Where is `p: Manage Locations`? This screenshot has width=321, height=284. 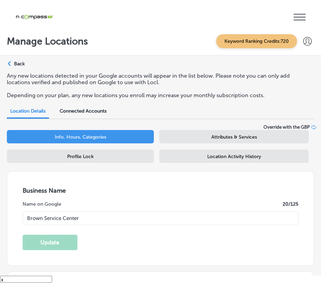 p: Manage Locations is located at coordinates (47, 41).